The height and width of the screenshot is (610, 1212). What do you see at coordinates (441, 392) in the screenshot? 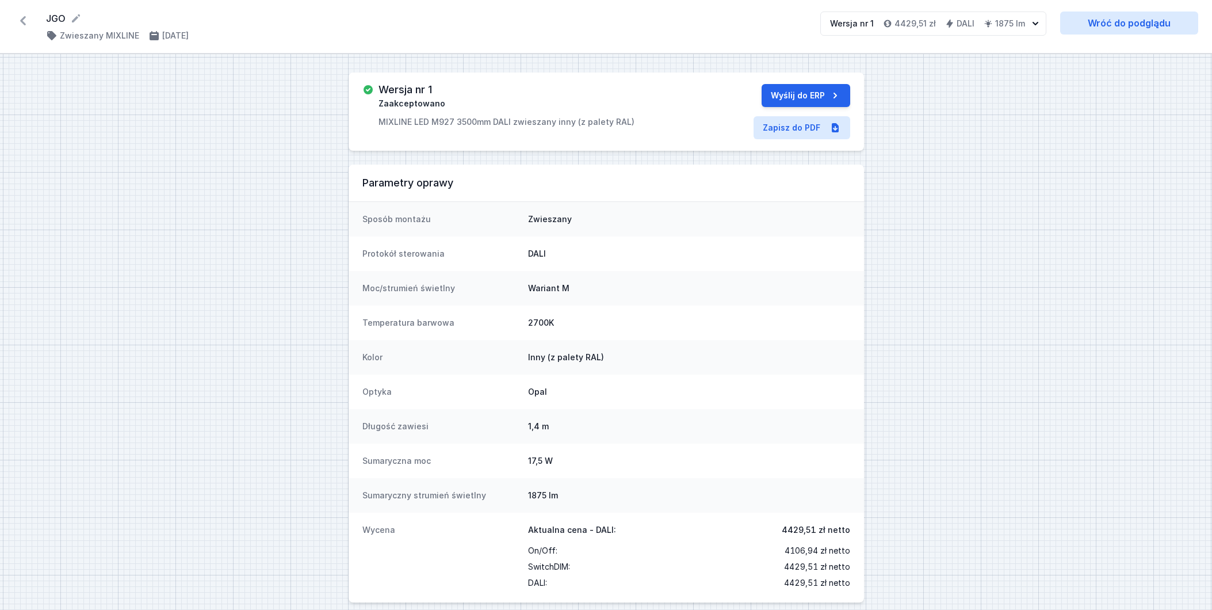
I see `dt: Optyka` at bounding box center [441, 392].